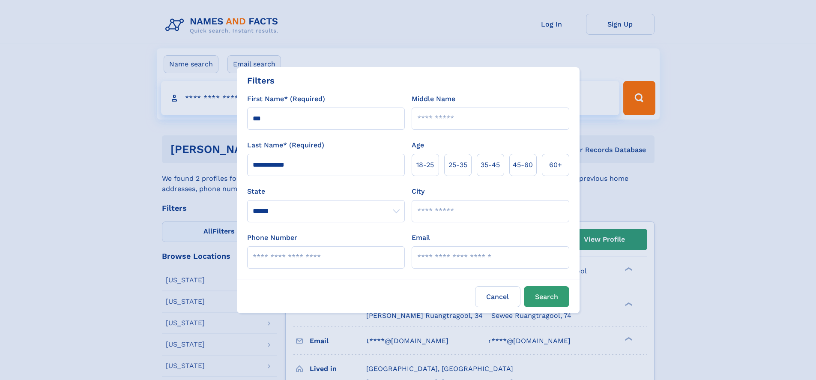 The image size is (816, 380). I want to click on span: 60+, so click(555, 165).